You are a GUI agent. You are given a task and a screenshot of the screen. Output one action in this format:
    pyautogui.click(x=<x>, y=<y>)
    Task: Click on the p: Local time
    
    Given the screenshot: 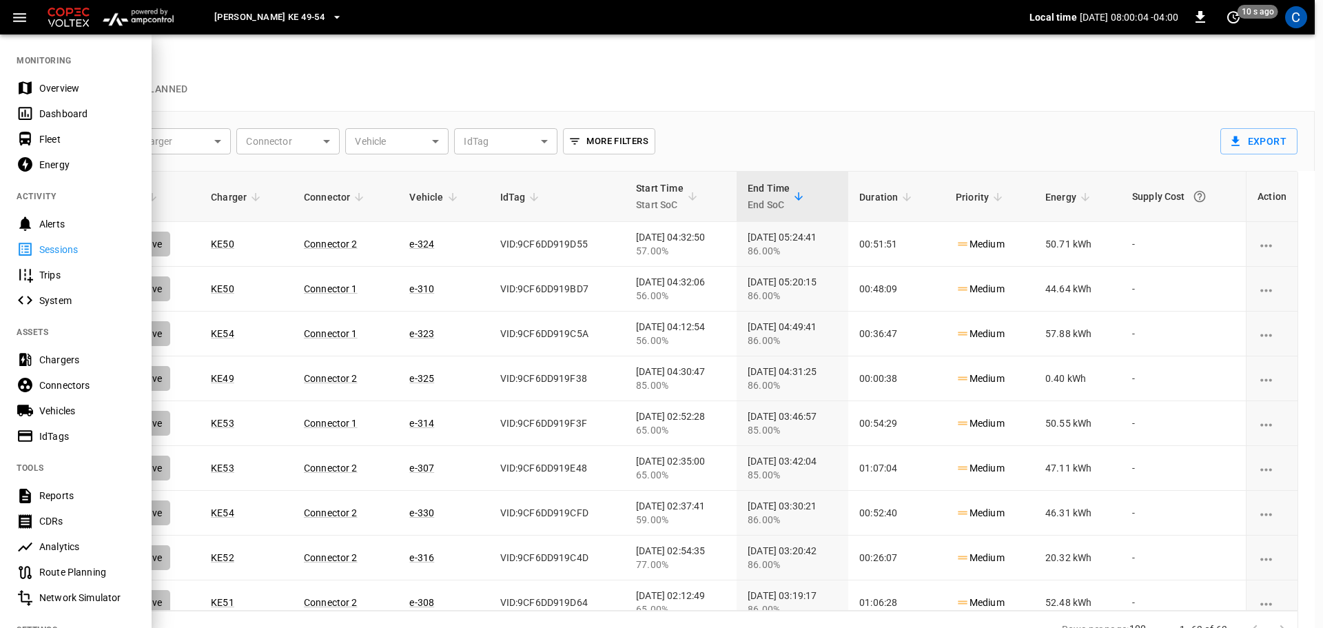 What is the action you would take?
    pyautogui.click(x=1053, y=17)
    